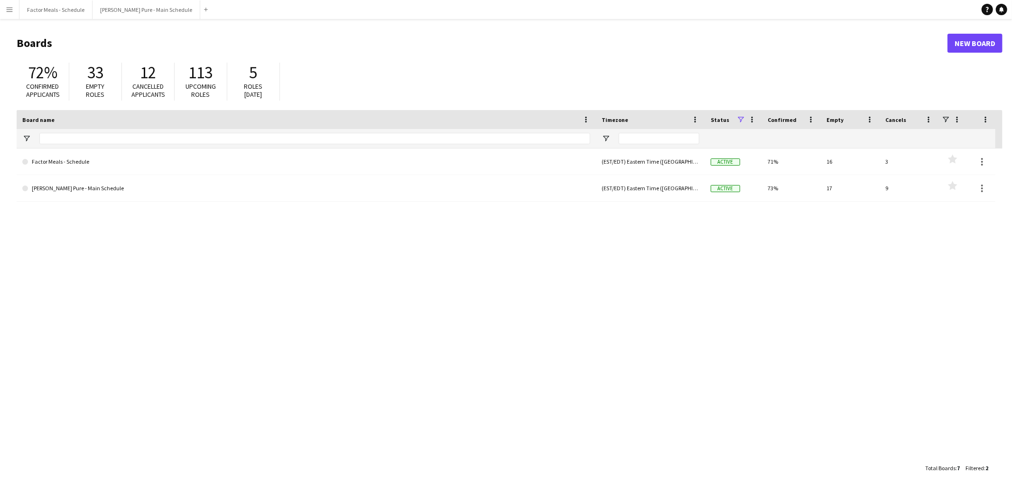 This screenshot has height=492, width=1012. What do you see at coordinates (850, 188) in the screenshot?
I see `div: 17` at bounding box center [850, 188].